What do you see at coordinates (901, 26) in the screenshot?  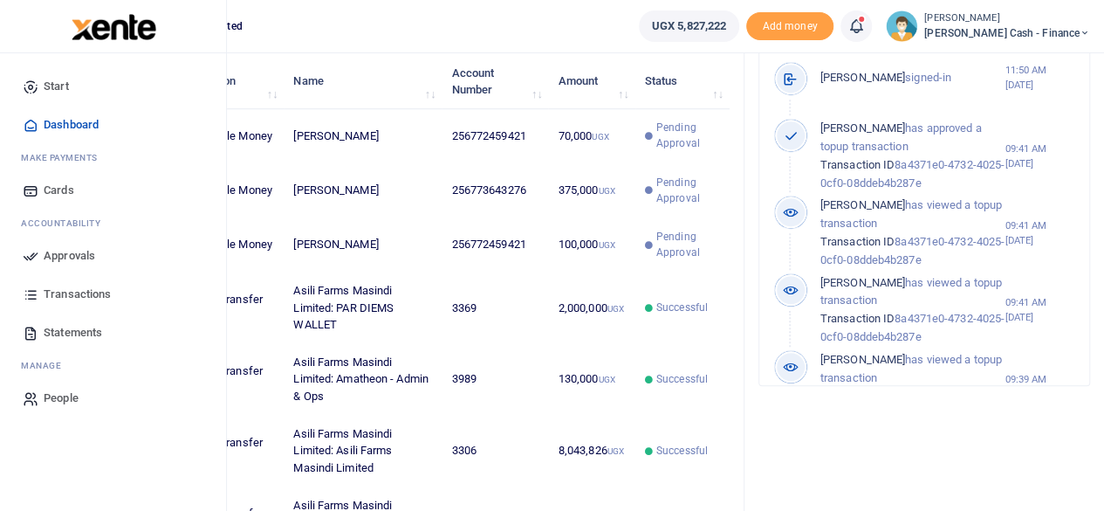 I see `img: profile-user` at bounding box center [901, 26].